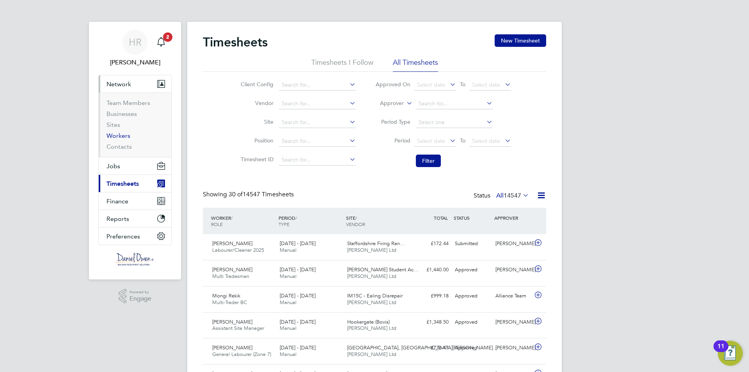 The width and height of the screenshot is (749, 372). What do you see at coordinates (256, 84) in the screenshot?
I see `label: Client Config` at bounding box center [256, 84].